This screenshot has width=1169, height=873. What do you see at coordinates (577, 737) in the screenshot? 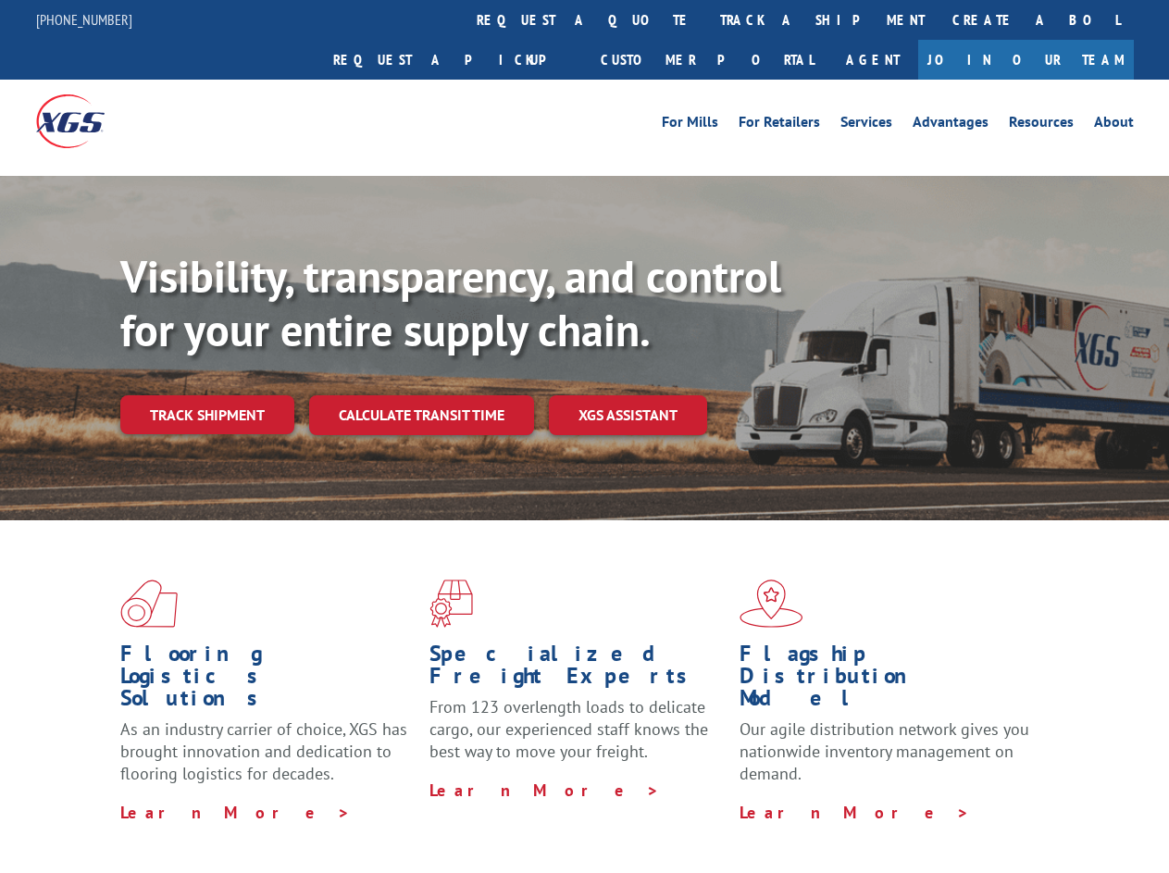
I see `p: From 123 overlength loads to delicate cargo, our experienced staff knows the best way to move you...` at bounding box center [577, 737].